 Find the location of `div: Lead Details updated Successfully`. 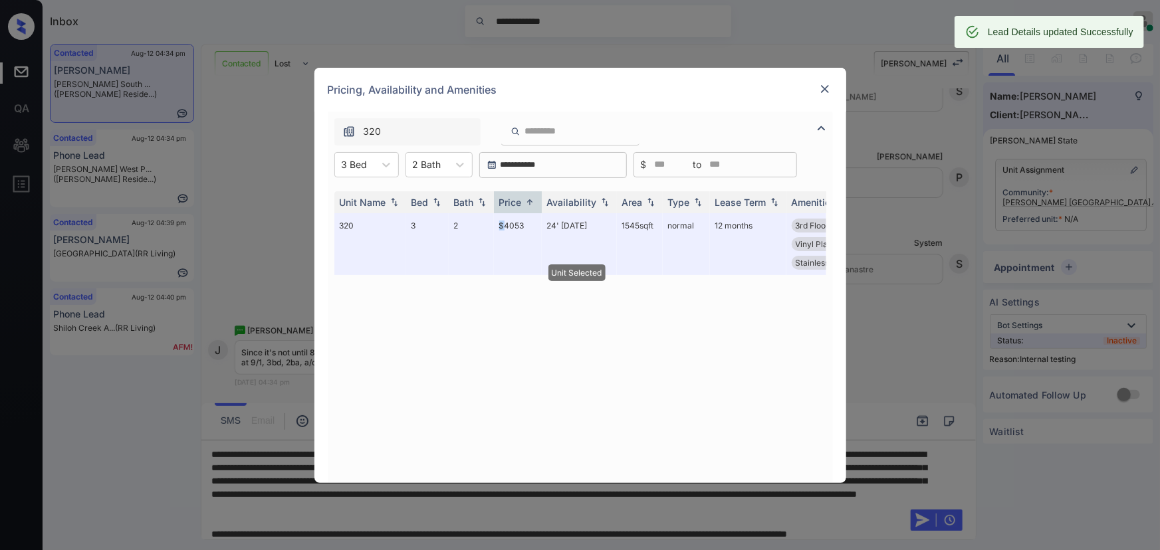

div: Lead Details updated Successfully is located at coordinates (1060, 32).